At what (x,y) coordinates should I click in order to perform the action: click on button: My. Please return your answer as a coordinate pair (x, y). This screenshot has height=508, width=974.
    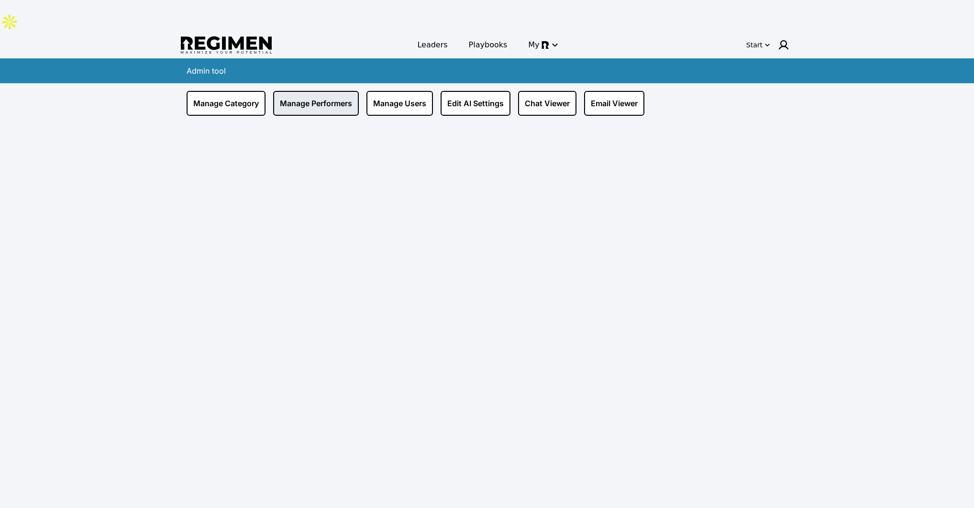
    Looking at the image, I should click on (542, 45).